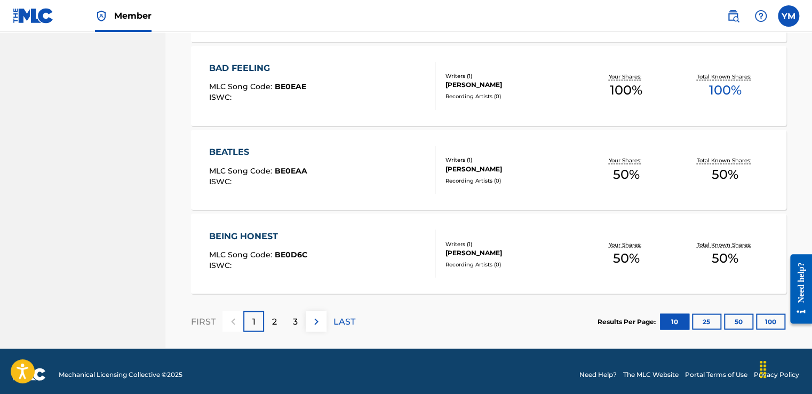 This screenshot has width=812, height=394. Describe the element at coordinates (121, 374) in the screenshot. I see `span: Mechanical Licensing Collective © 2025` at that location.